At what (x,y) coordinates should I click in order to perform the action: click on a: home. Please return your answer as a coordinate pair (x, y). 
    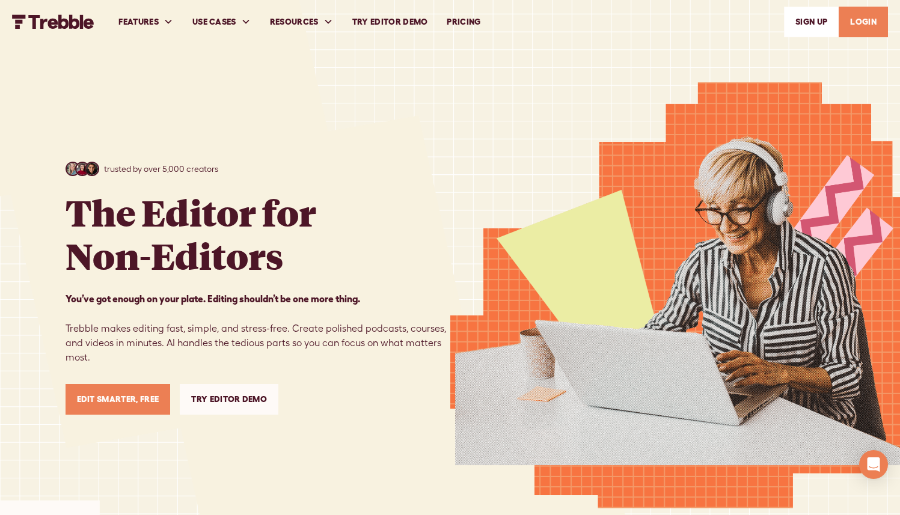
    Looking at the image, I should click on (53, 22).